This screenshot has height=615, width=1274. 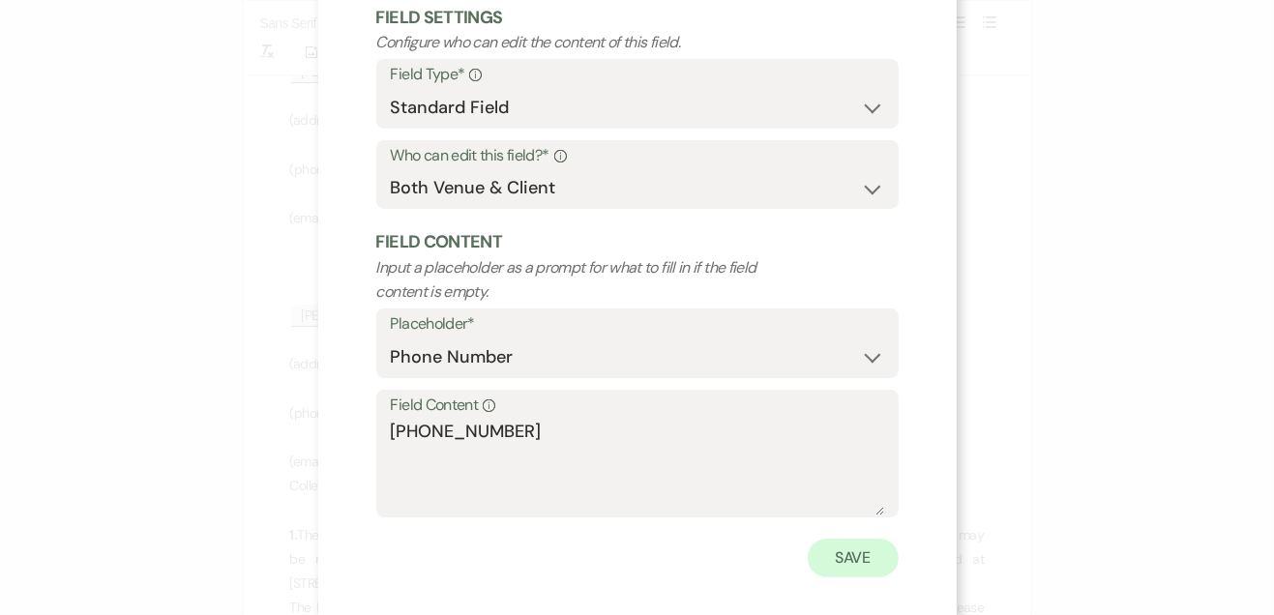 I want to click on label: Who can edit this field?*, so click(x=638, y=156).